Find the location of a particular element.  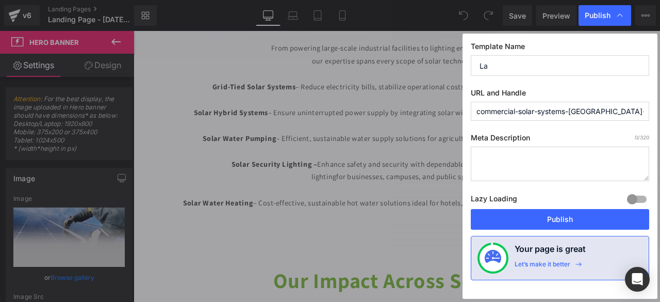

p: – Cost-effective, sustainable hot water solutions ideal for hotels, hospitals, schools, and comme... is located at coordinates (312, 204).